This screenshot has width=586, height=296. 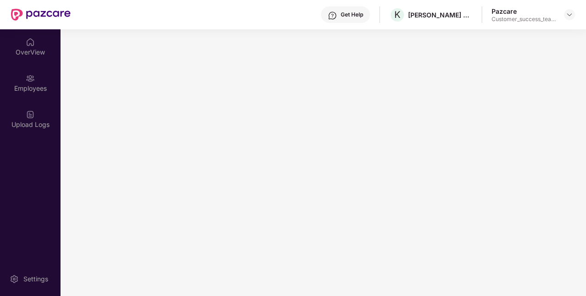 I want to click on img: New Pazcare Logo, so click(x=41, y=15).